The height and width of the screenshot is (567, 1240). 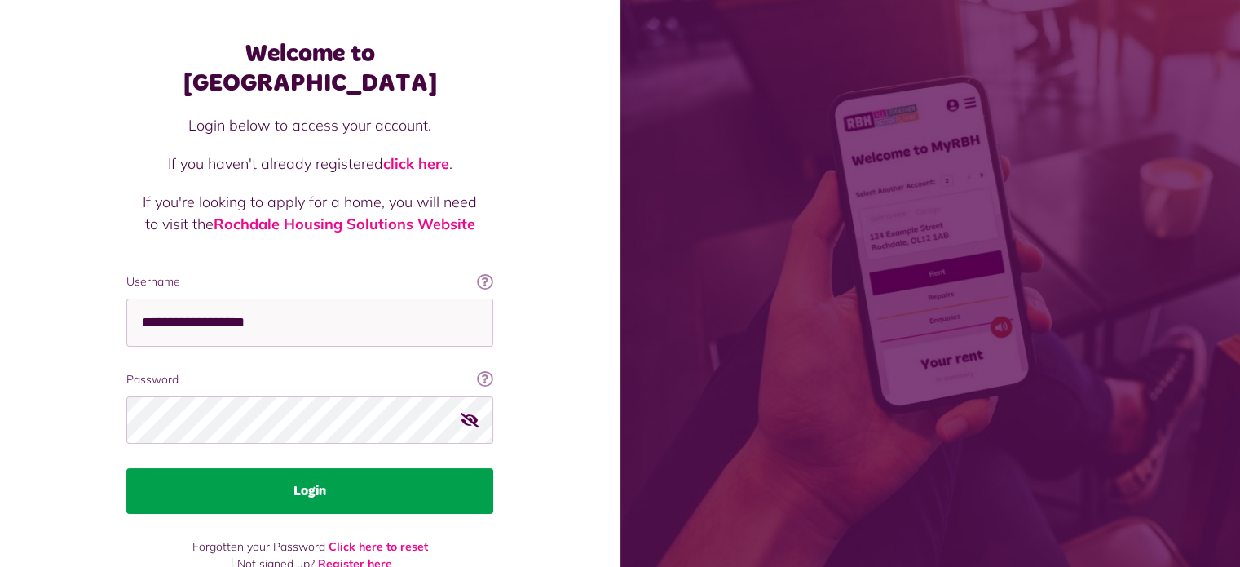 What do you see at coordinates (378, 546) in the screenshot?
I see `a: Click here to reset` at bounding box center [378, 546].